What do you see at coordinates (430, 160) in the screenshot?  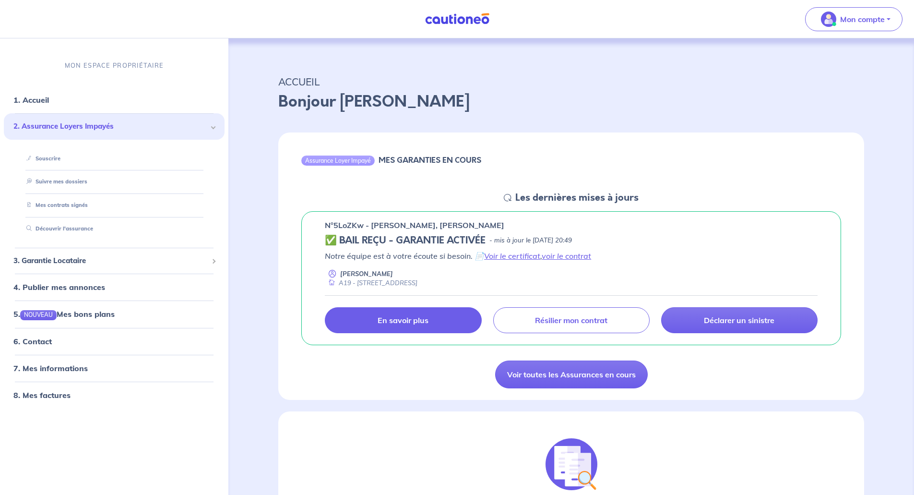 I see `h6: MES GARANTIES EN COURS` at bounding box center [430, 160].